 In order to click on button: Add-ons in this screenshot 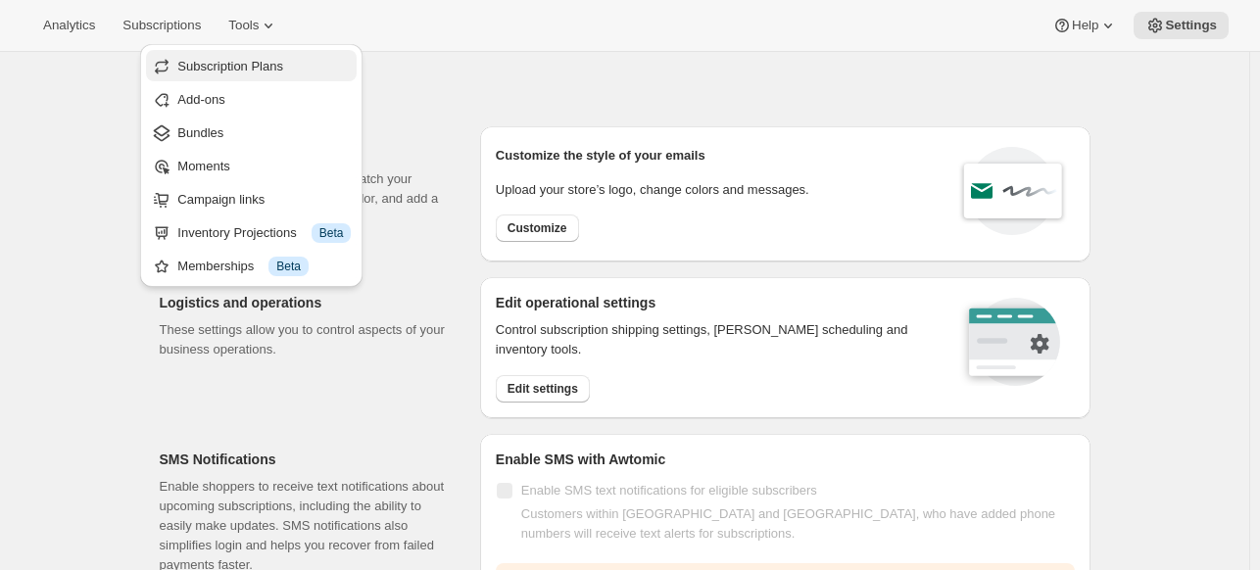, I will do `click(251, 99)`.